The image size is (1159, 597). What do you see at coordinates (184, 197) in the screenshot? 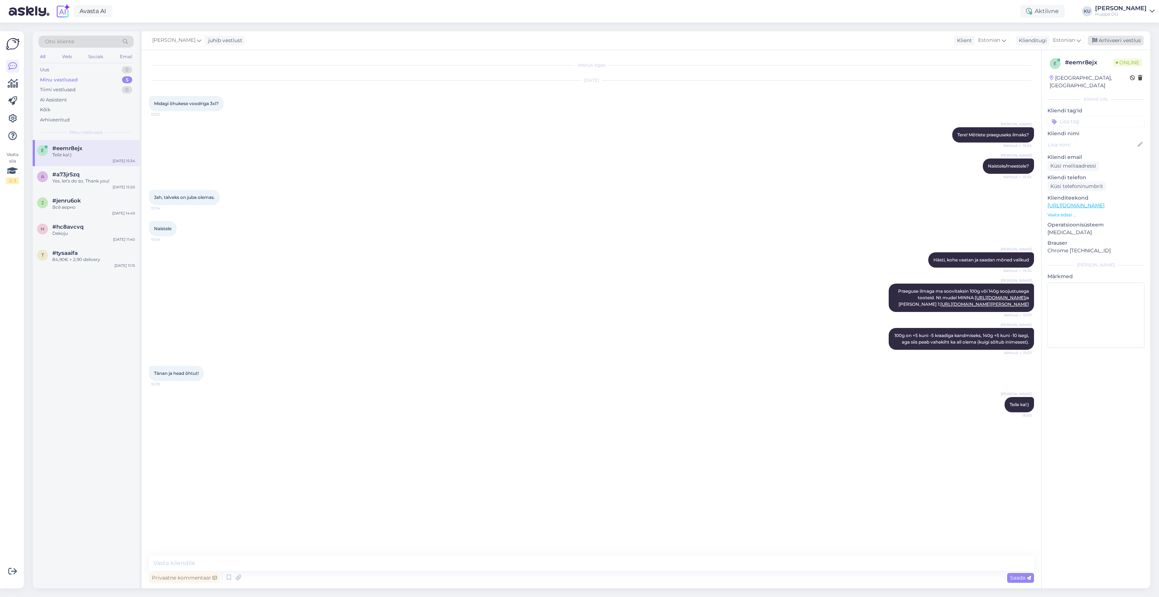
I see `span: Jah, talveks on juba olemas.` at bounding box center [184, 197].